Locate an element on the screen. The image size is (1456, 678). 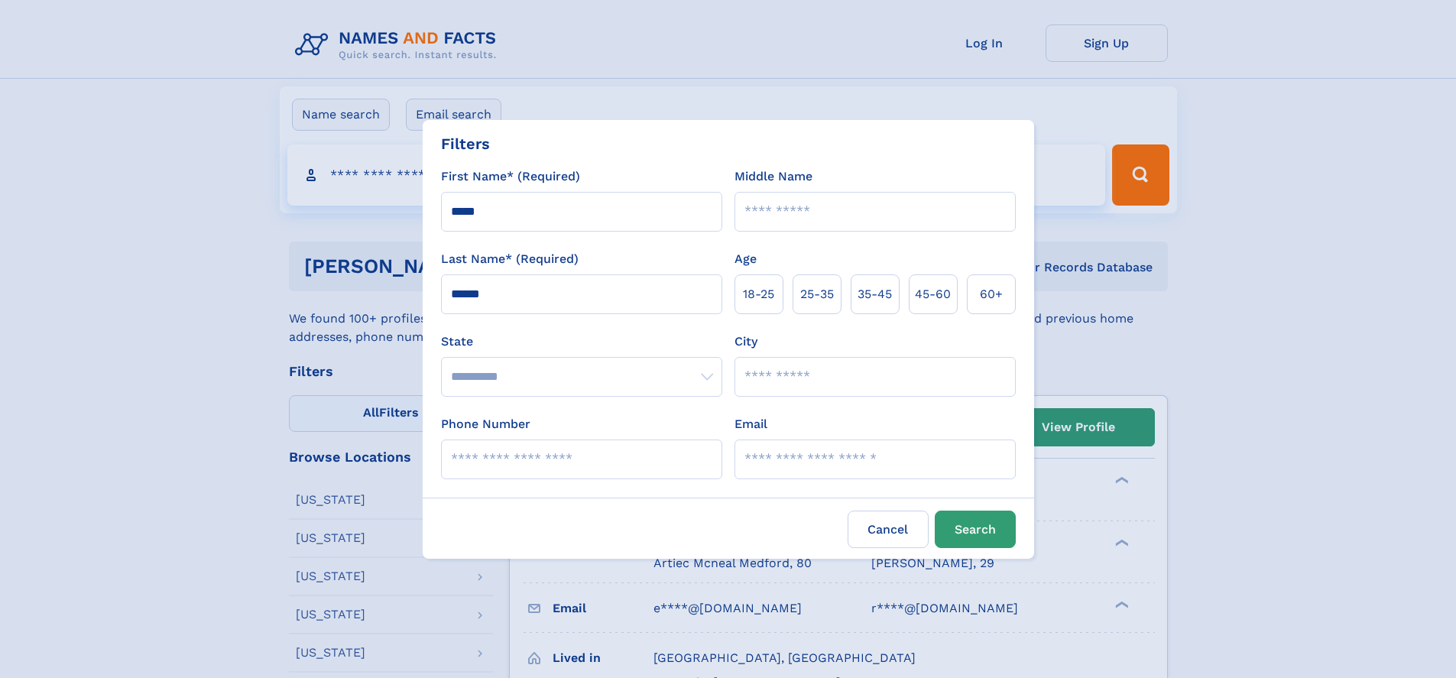
span: 18‑25 is located at coordinates (758, 294).